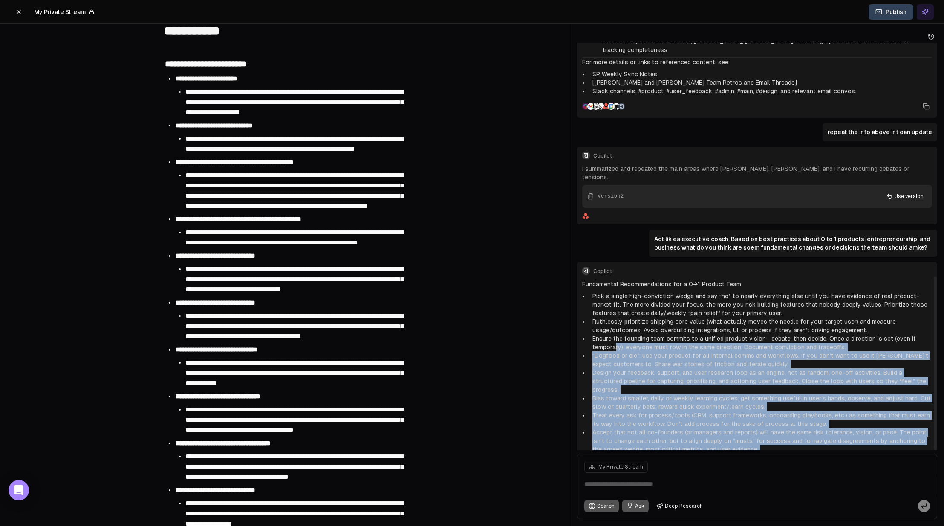 This screenshot has height=526, width=944. I want to click on button: Search, so click(601, 506).